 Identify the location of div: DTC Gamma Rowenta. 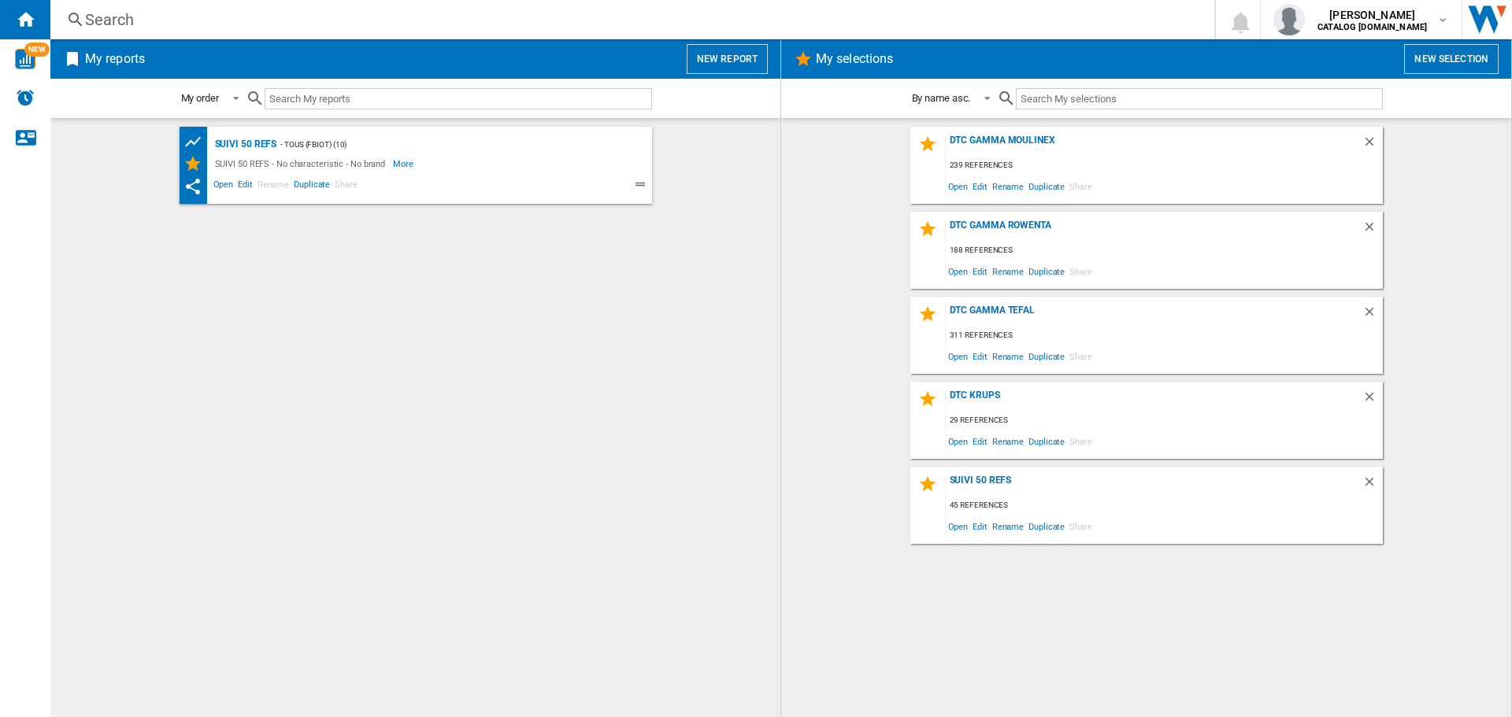
(1153, 230).